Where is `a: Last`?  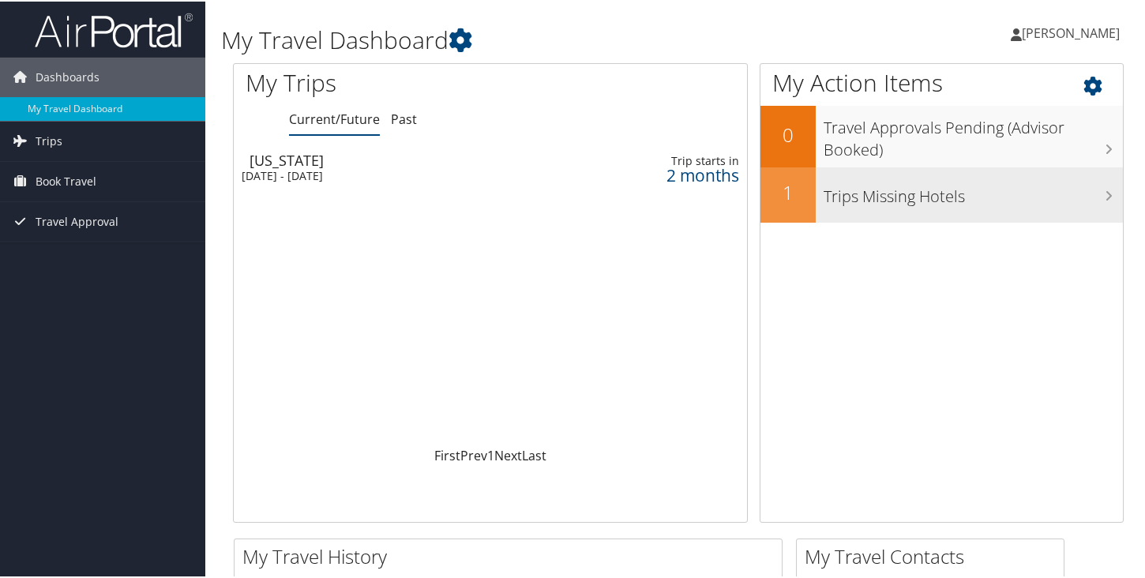
a: Last is located at coordinates (534, 454).